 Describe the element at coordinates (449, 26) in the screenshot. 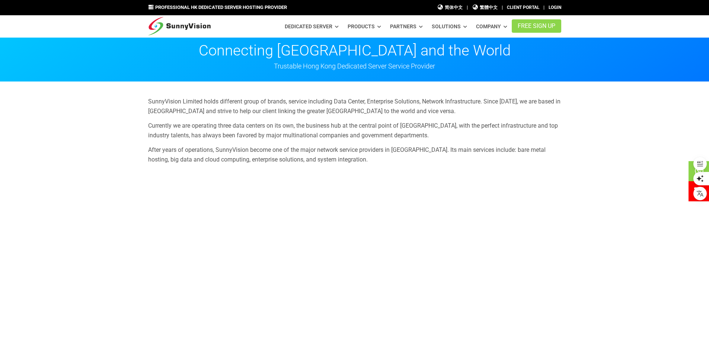

I see `a: Solutions` at that location.